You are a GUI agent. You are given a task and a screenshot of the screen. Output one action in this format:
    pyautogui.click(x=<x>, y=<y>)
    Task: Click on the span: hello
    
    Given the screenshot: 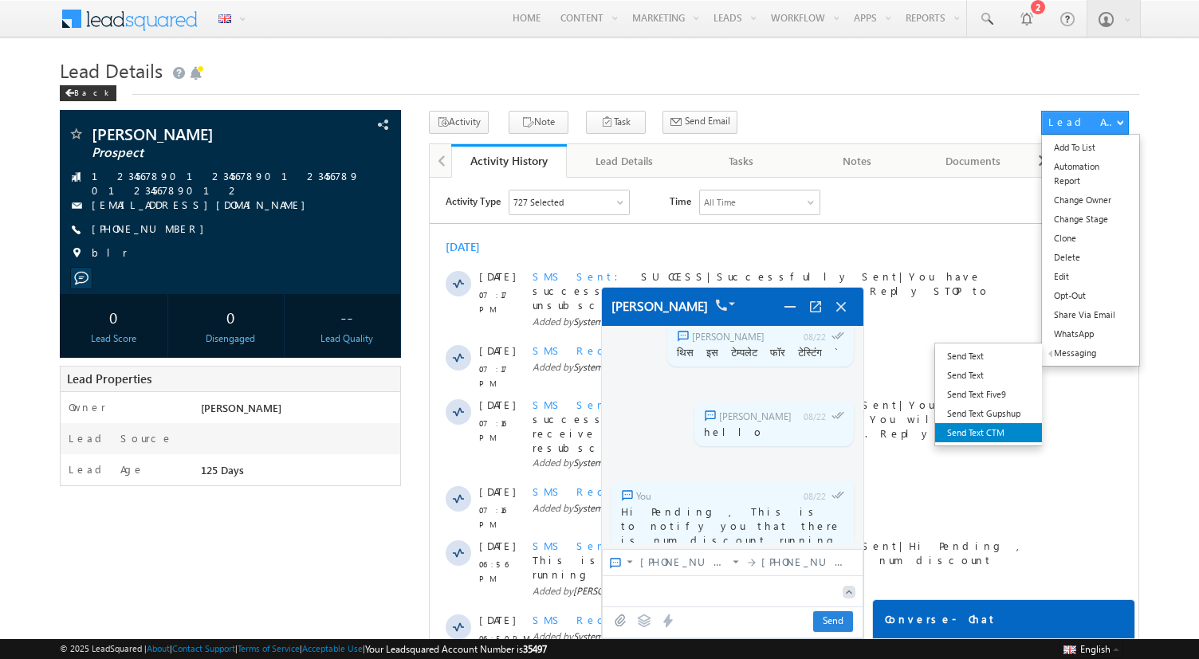 What is the action you would take?
    pyautogui.click(x=733, y=431)
    